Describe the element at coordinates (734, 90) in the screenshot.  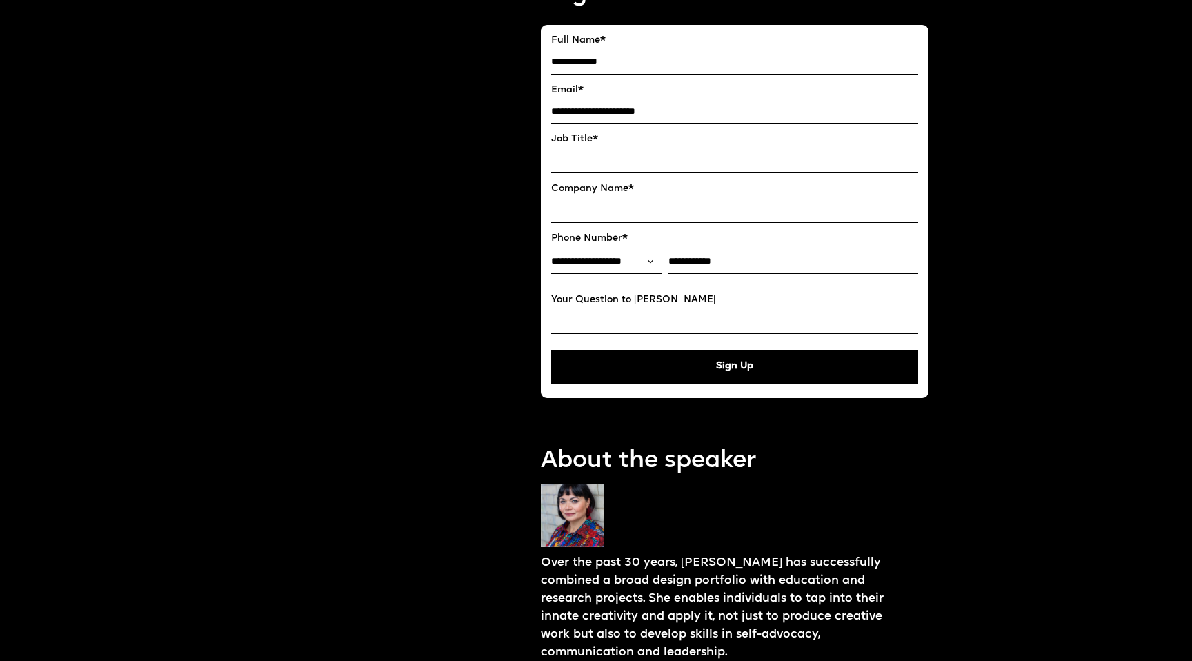
I see `label: Email` at that location.